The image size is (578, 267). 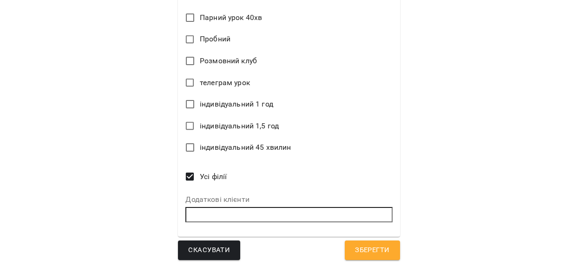 What do you see at coordinates (372, 250) in the screenshot?
I see `button: Зберегти` at bounding box center [372, 250].